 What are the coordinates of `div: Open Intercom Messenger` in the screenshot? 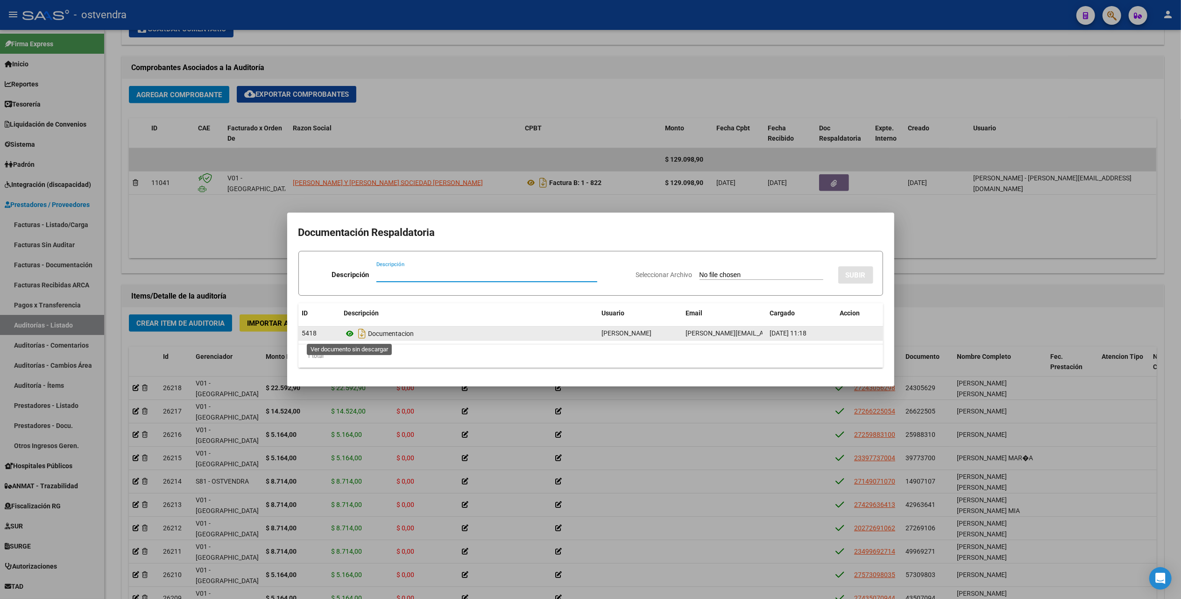 It's located at (1161, 578).